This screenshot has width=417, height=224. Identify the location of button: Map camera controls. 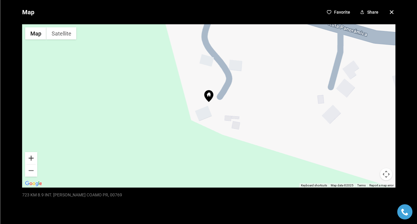
(386, 174).